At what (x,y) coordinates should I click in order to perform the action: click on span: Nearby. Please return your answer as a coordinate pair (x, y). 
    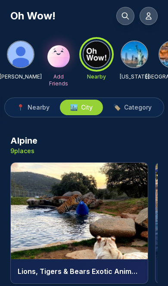
    Looking at the image, I should click on (38, 107).